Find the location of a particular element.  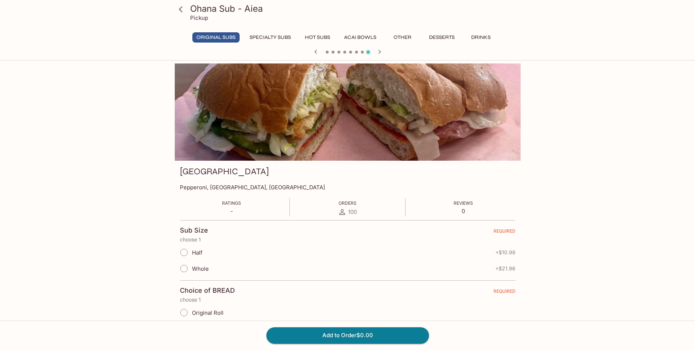

h4: Sub Size is located at coordinates (194, 230).